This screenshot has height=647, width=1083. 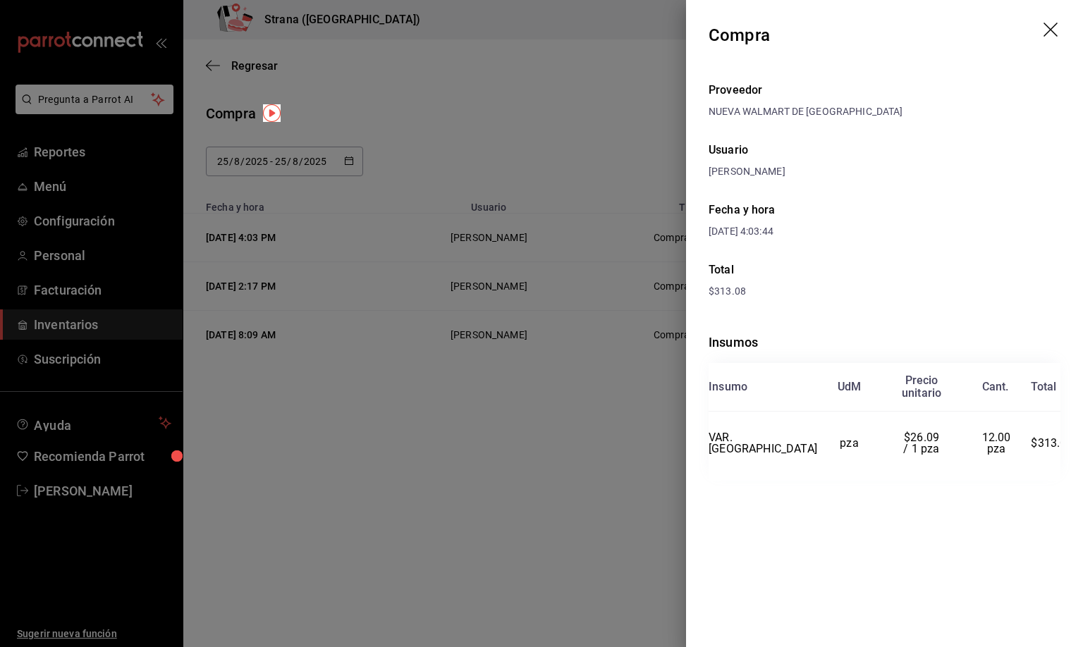 What do you see at coordinates (727, 387) in the screenshot?
I see `div: Insumo` at bounding box center [727, 387].